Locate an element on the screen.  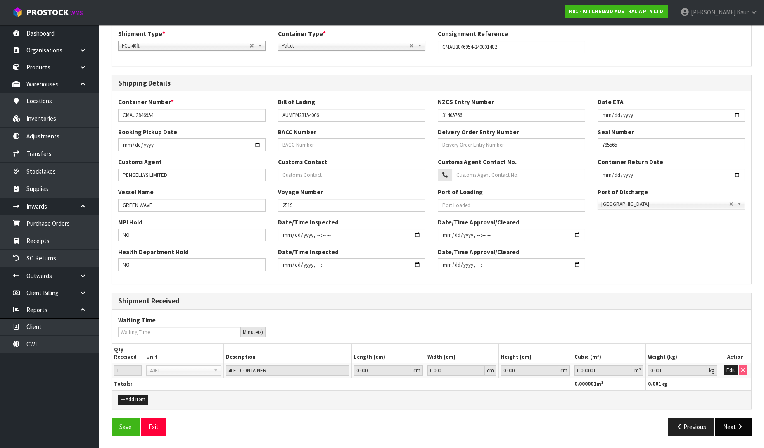
th: kg is located at coordinates (683, 384).